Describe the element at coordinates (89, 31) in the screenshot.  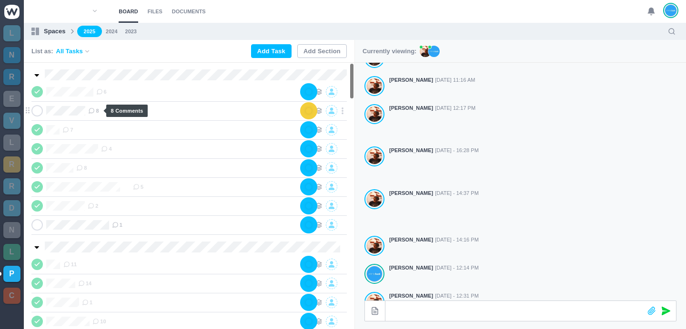
I see `a: 2025` at that location.